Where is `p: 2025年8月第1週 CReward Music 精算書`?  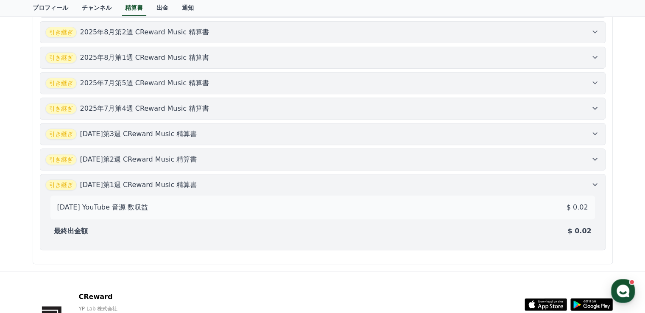
p: 2025年8月第1週 CReward Music 精算書 is located at coordinates (145, 58).